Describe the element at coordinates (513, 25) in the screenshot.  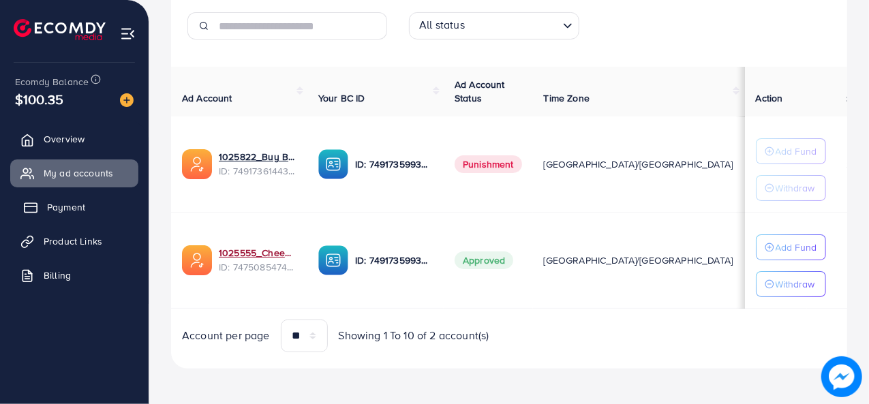
I see `input: Search for option` at that location.